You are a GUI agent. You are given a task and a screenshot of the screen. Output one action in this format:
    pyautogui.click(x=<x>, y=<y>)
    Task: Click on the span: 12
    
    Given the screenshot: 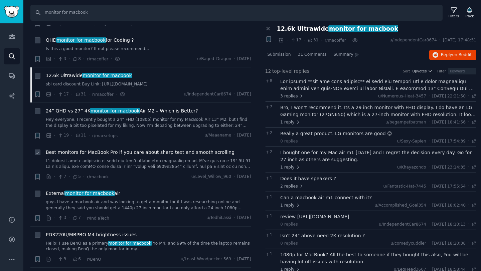 What is the action you would take?
    pyautogui.click(x=268, y=71)
    